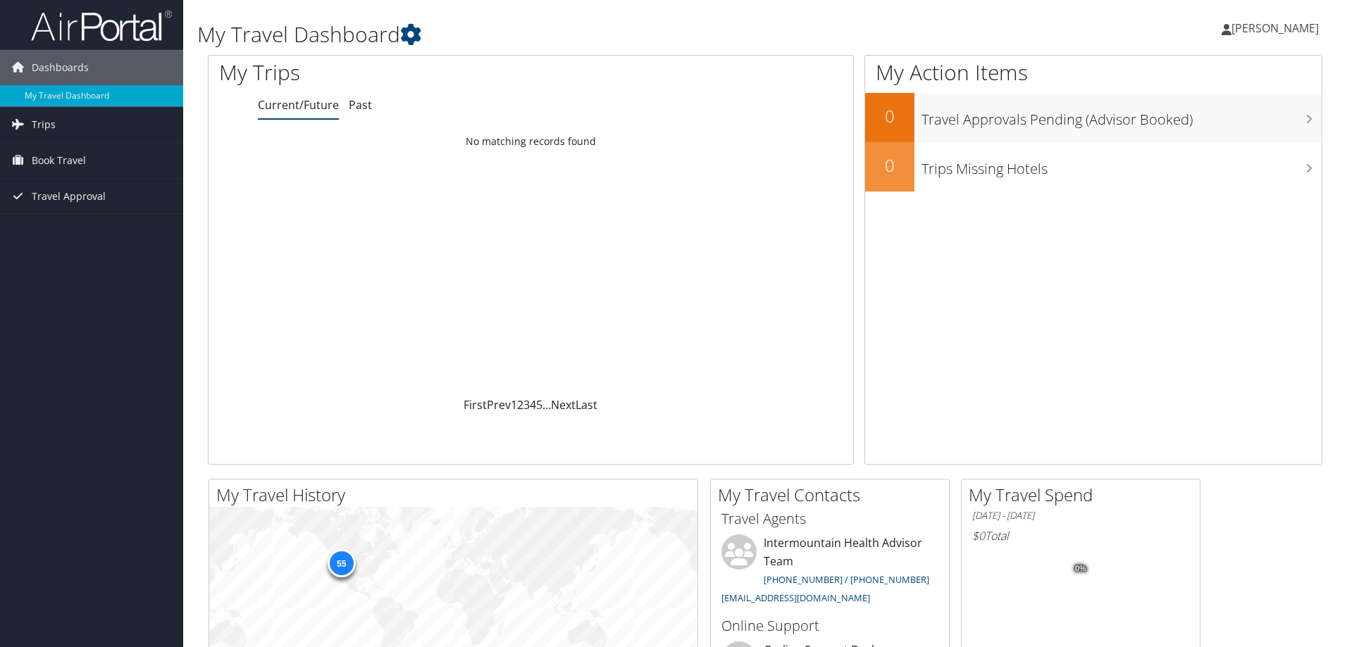 Image resolution: width=1347 pixels, height=647 pixels. What do you see at coordinates (58, 161) in the screenshot?
I see `span: Book Travel` at bounding box center [58, 161].